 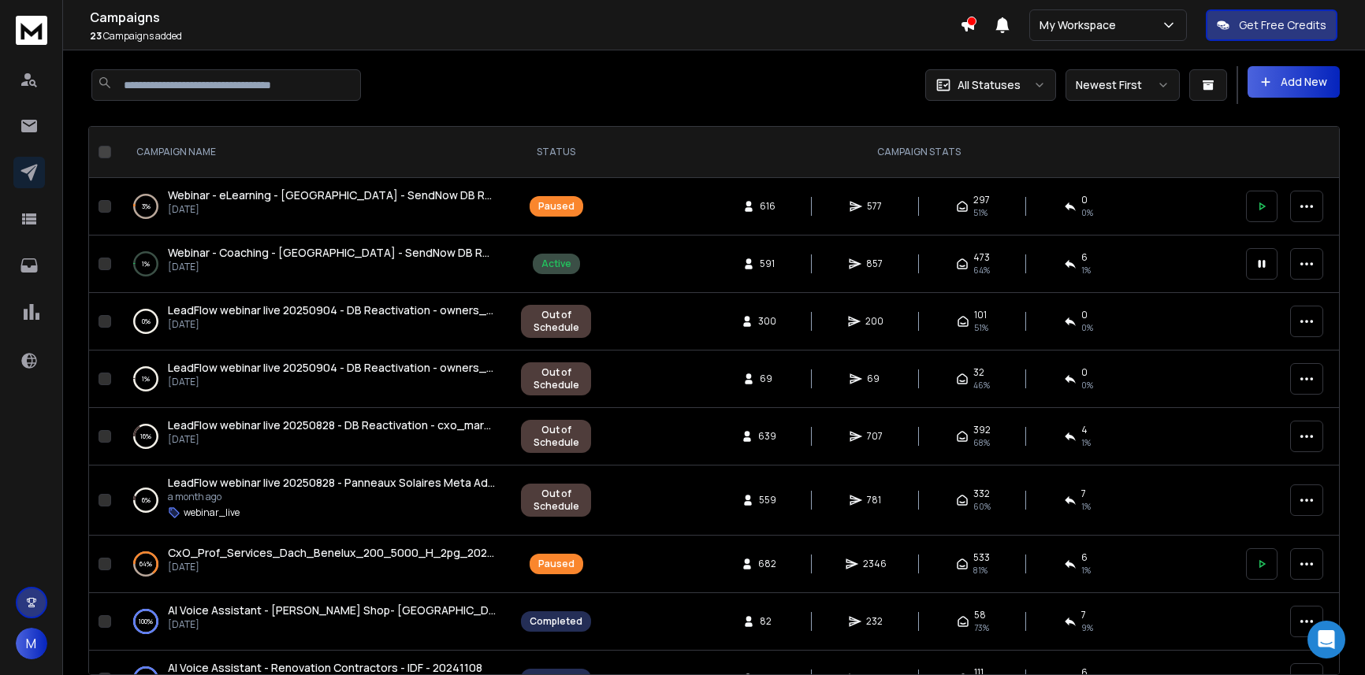 I want to click on span: LeadFlow webinar live 20250904 - DB Reactivation - owners_bool_it_serv_consult_fr_11_50_202433, so click(x=433, y=310).